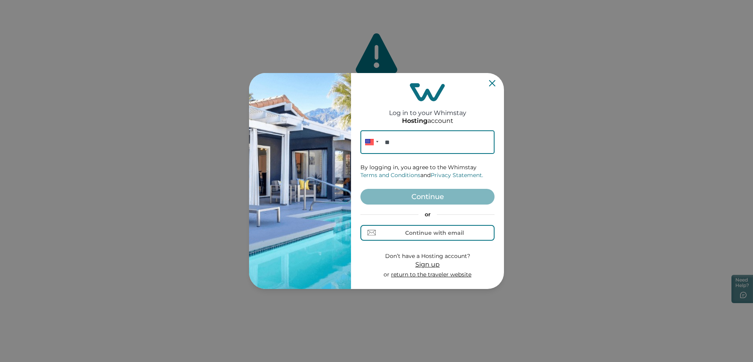  Describe the element at coordinates (427, 109) in the screenshot. I see `h2: Log in to your Whimstay` at that location.